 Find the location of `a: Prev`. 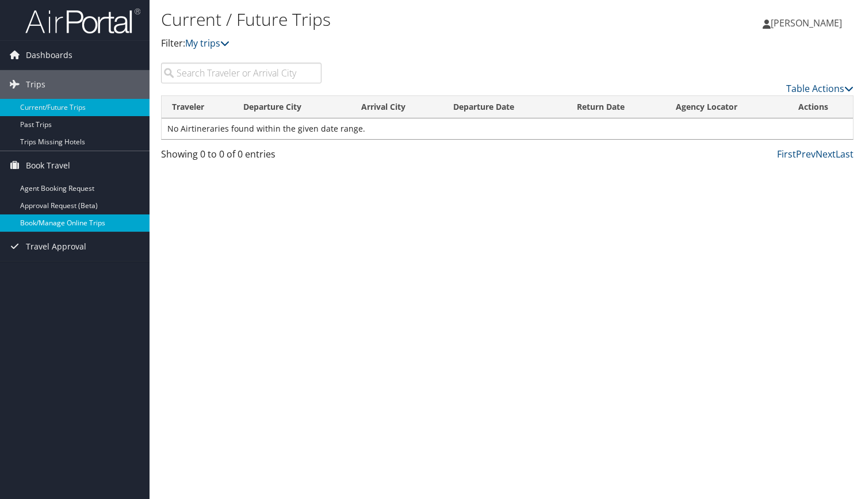

a: Prev is located at coordinates (806, 154).